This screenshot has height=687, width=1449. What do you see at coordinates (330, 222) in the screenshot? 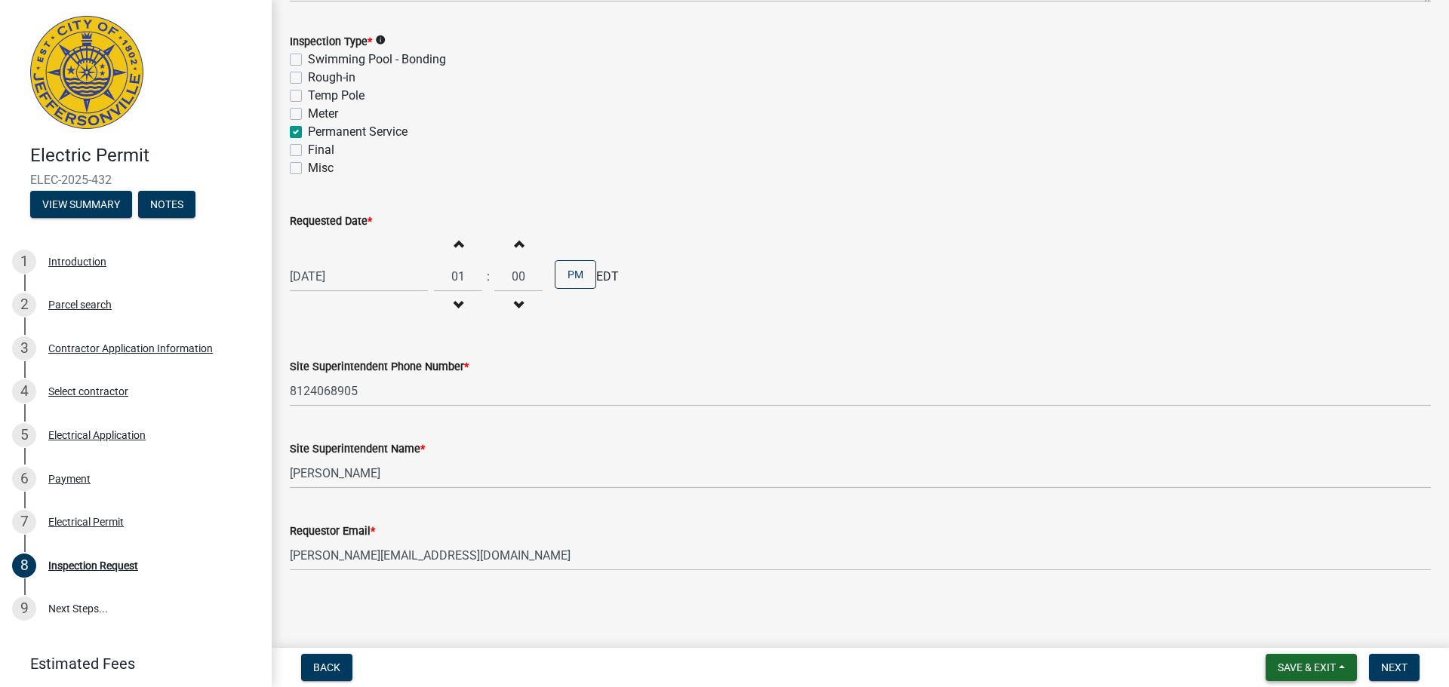
I see `label: Requested Date` at bounding box center [330, 222].